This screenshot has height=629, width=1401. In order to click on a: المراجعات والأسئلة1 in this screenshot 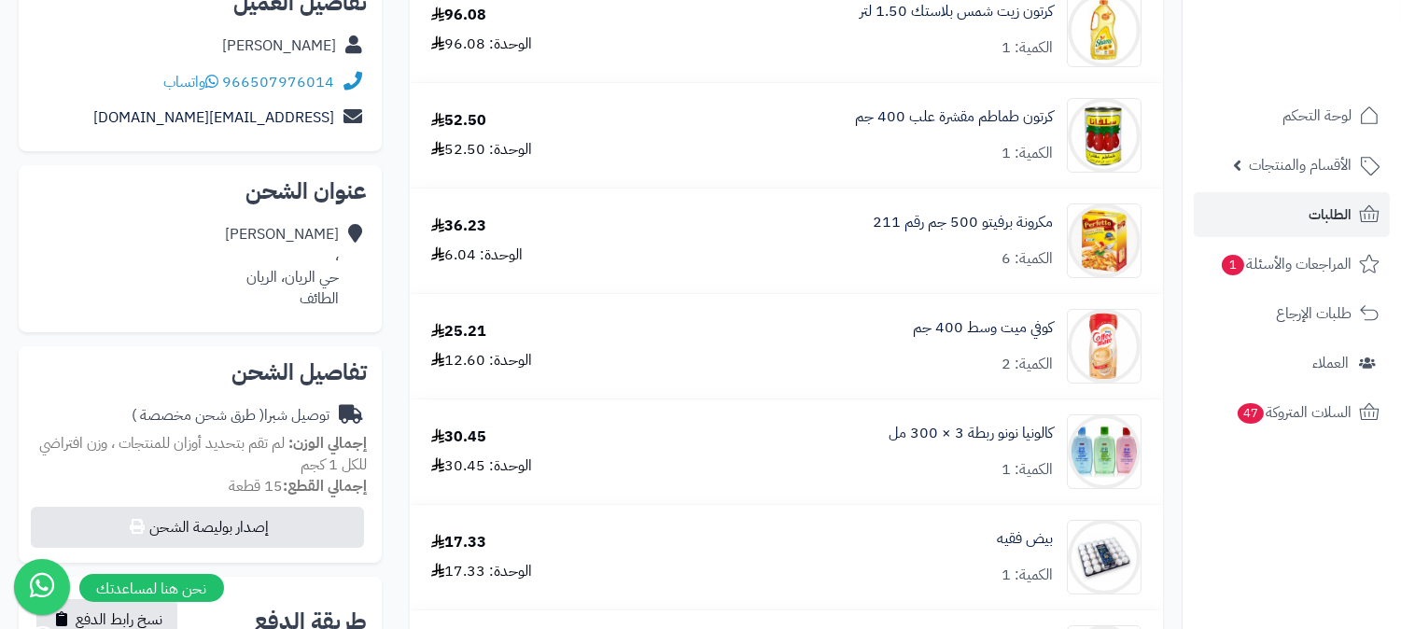, I will do `click(1292, 264)`.